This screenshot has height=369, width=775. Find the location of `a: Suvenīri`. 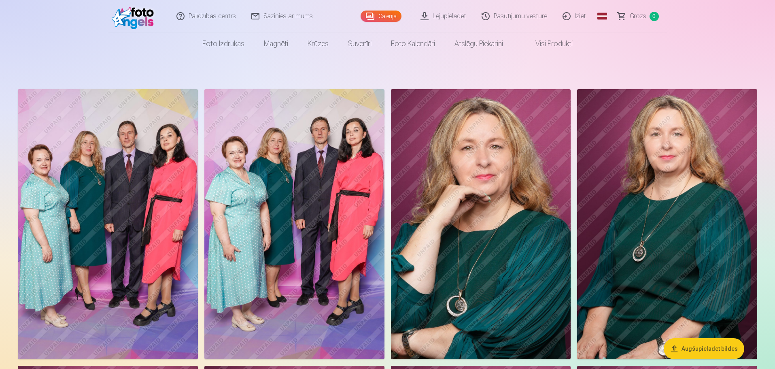

a: Suvenīri is located at coordinates (360, 44).